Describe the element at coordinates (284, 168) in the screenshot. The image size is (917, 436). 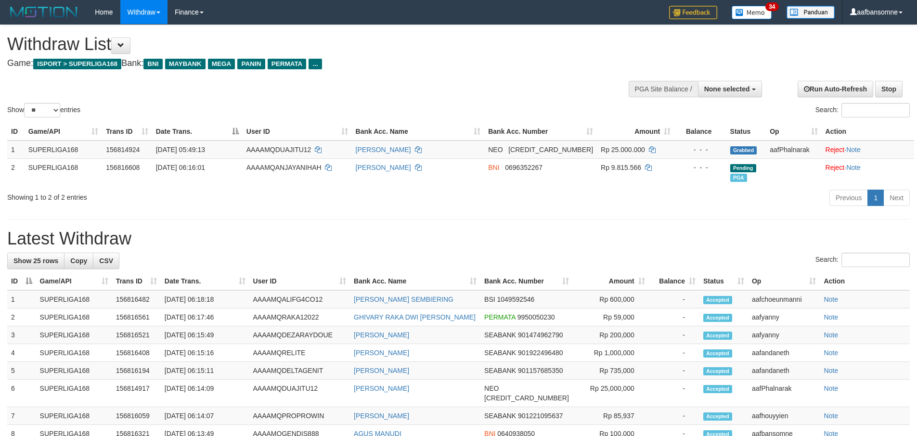
I see `span: AAAAMQANJAYANIHAH` at that location.